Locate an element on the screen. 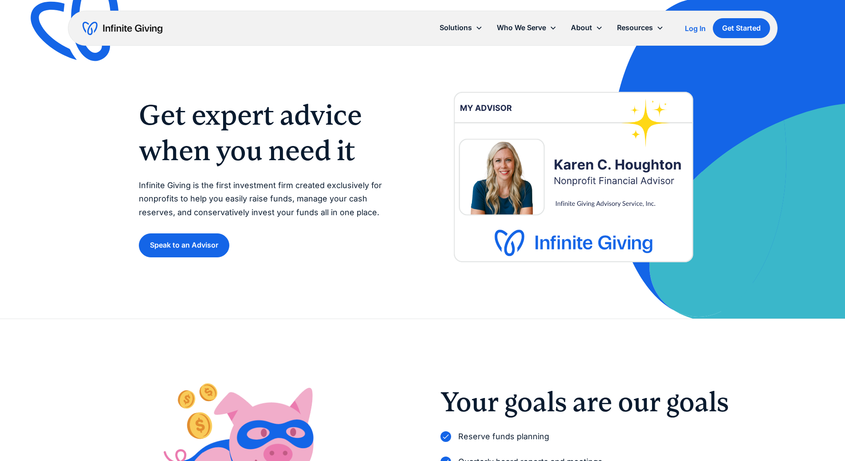 The image size is (845, 461). p: Infinite Giving is the first investment firm created exclusively for nonprofits to help you easil... is located at coordinates (272, 199).